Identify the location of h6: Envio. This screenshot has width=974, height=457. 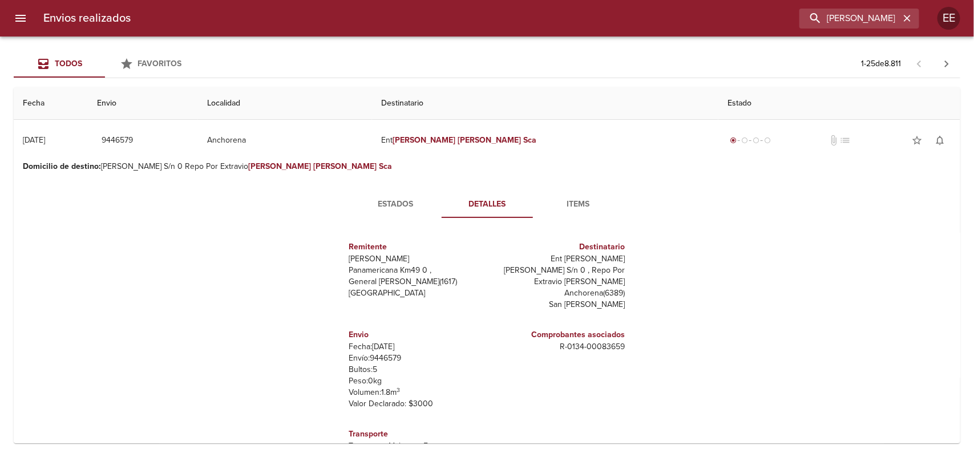
(416, 335).